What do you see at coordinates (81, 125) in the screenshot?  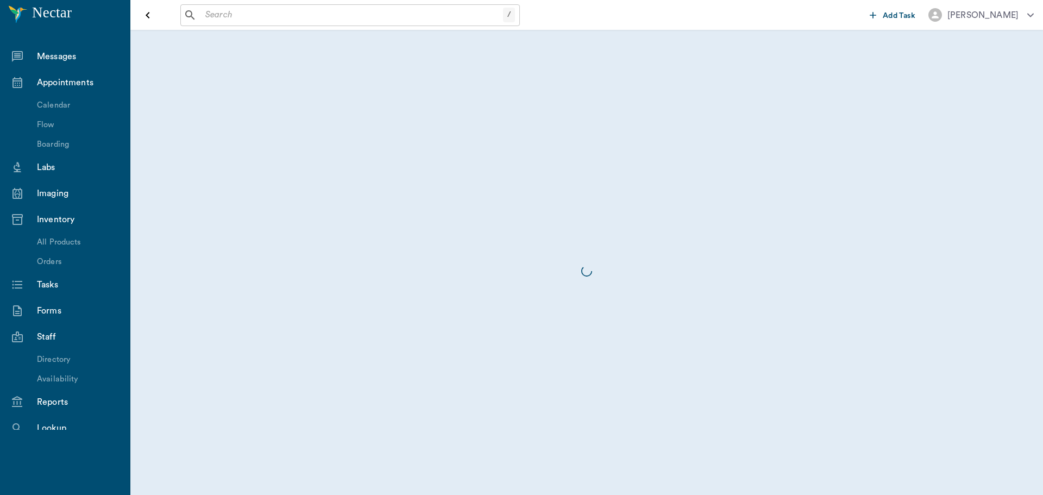 I see `div: Flow` at bounding box center [81, 125].